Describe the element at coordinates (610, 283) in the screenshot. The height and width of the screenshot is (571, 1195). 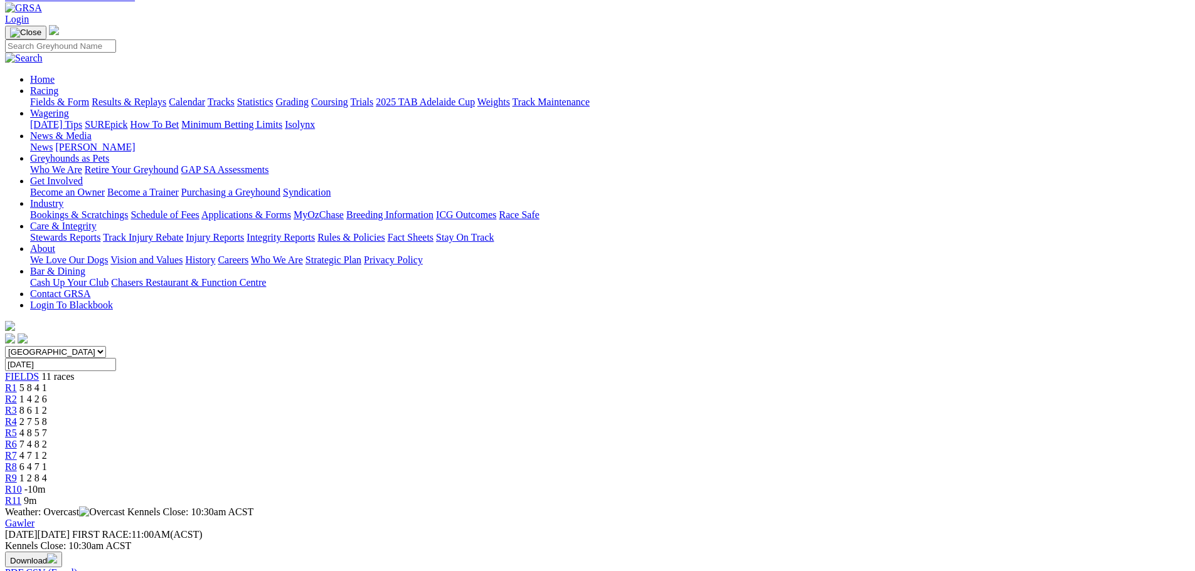
I see `div: Bar & Dining` at that location.